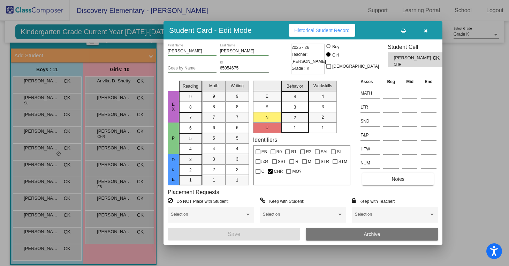  Describe the element at coordinates (297, 162) in the screenshot. I see `span: R` at that location.